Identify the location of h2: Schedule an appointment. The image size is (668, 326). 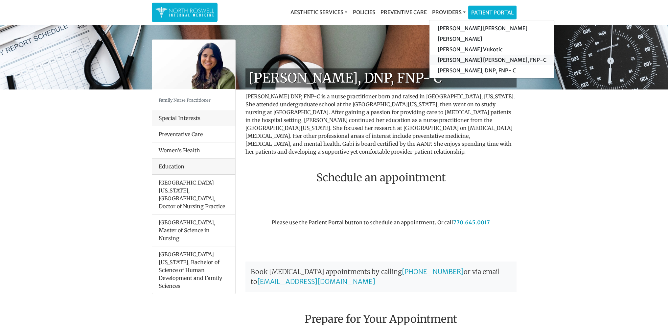
(381, 177).